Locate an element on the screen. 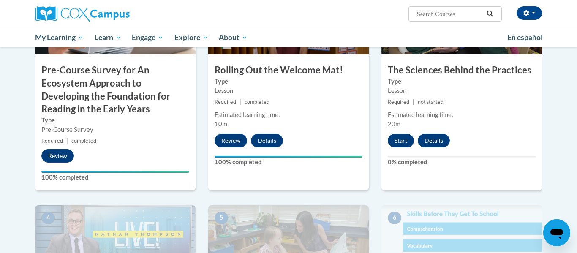  button: Start is located at coordinates (401, 141).